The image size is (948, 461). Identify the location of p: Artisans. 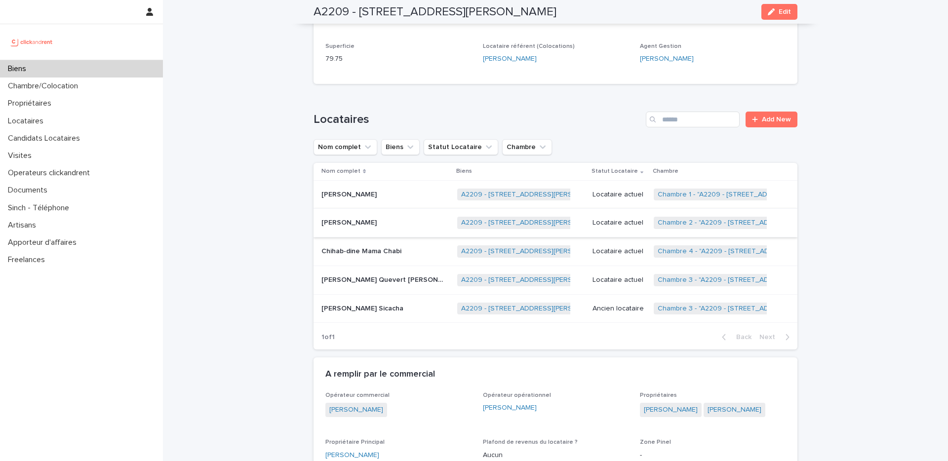
(24, 225).